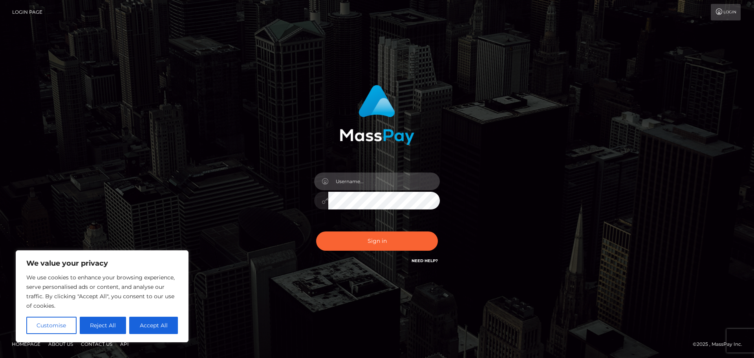 Image resolution: width=754 pixels, height=358 pixels. I want to click on div: © 2025 , MassPay Inc., so click(720, 344).